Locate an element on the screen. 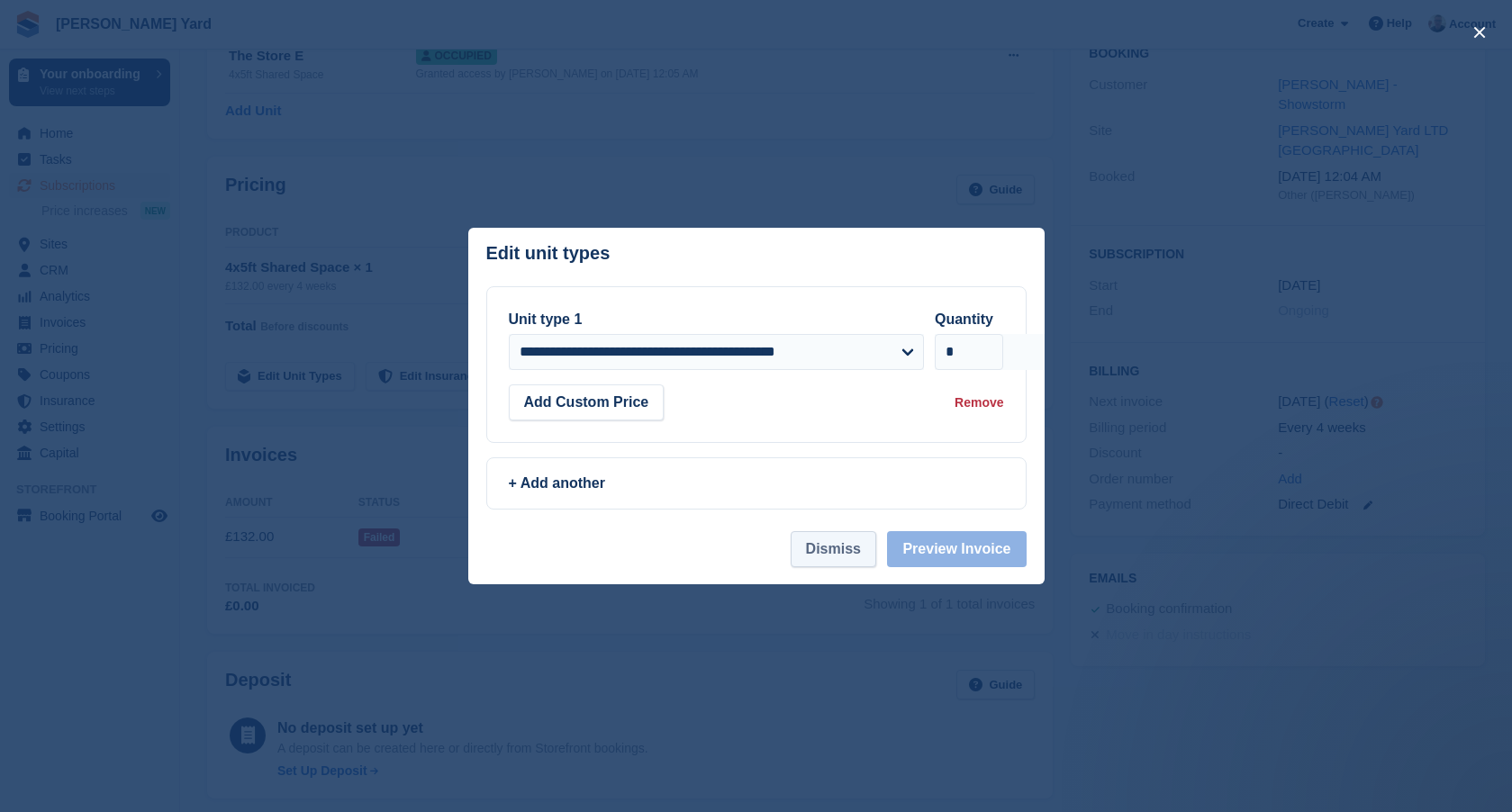 The height and width of the screenshot is (812, 1512). a: + Add another is located at coordinates (756, 483).